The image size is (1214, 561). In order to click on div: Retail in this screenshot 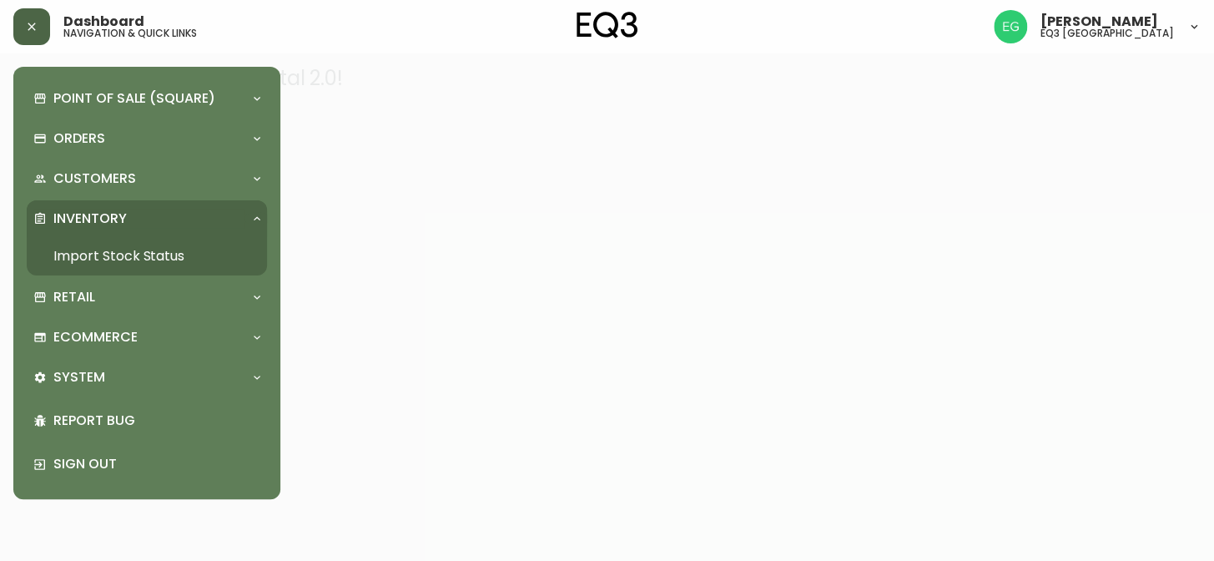, I will do `click(147, 297)`.